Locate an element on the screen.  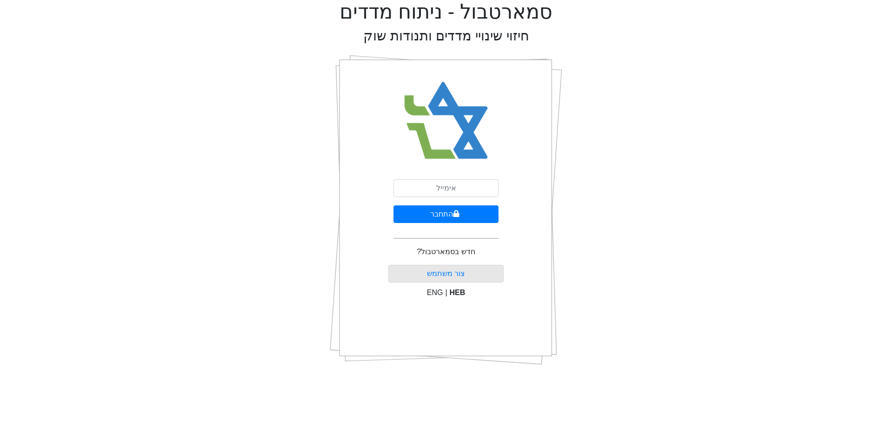
p: חדש בסמארטבול? is located at coordinates (445, 252).